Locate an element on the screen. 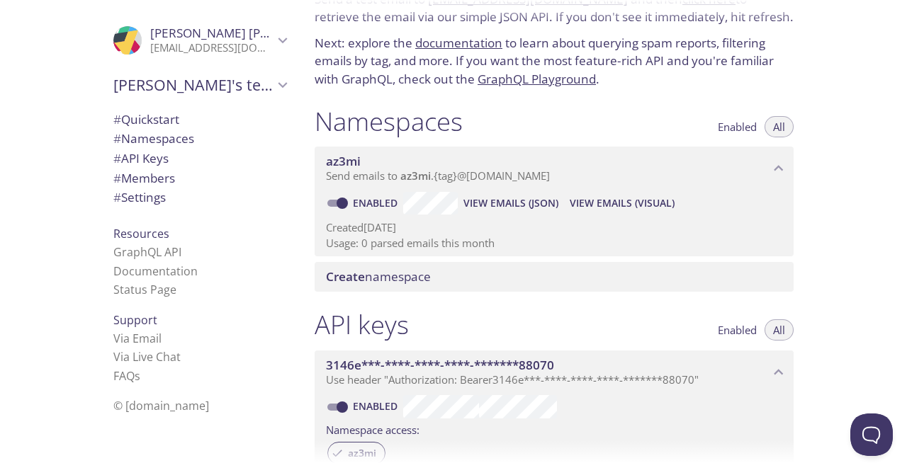  span: s is located at coordinates (137, 376).